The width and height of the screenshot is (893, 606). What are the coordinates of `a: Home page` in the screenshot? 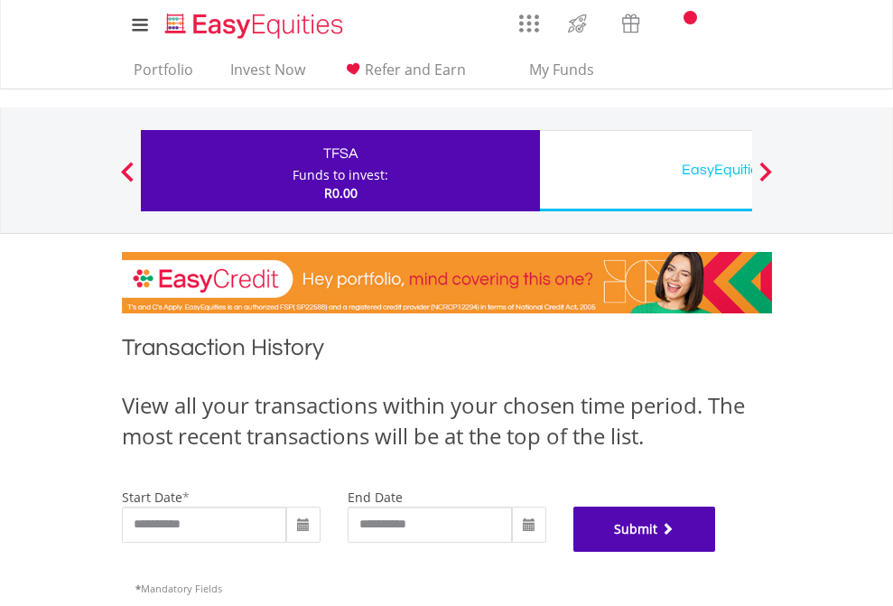 It's located at (254, 23).